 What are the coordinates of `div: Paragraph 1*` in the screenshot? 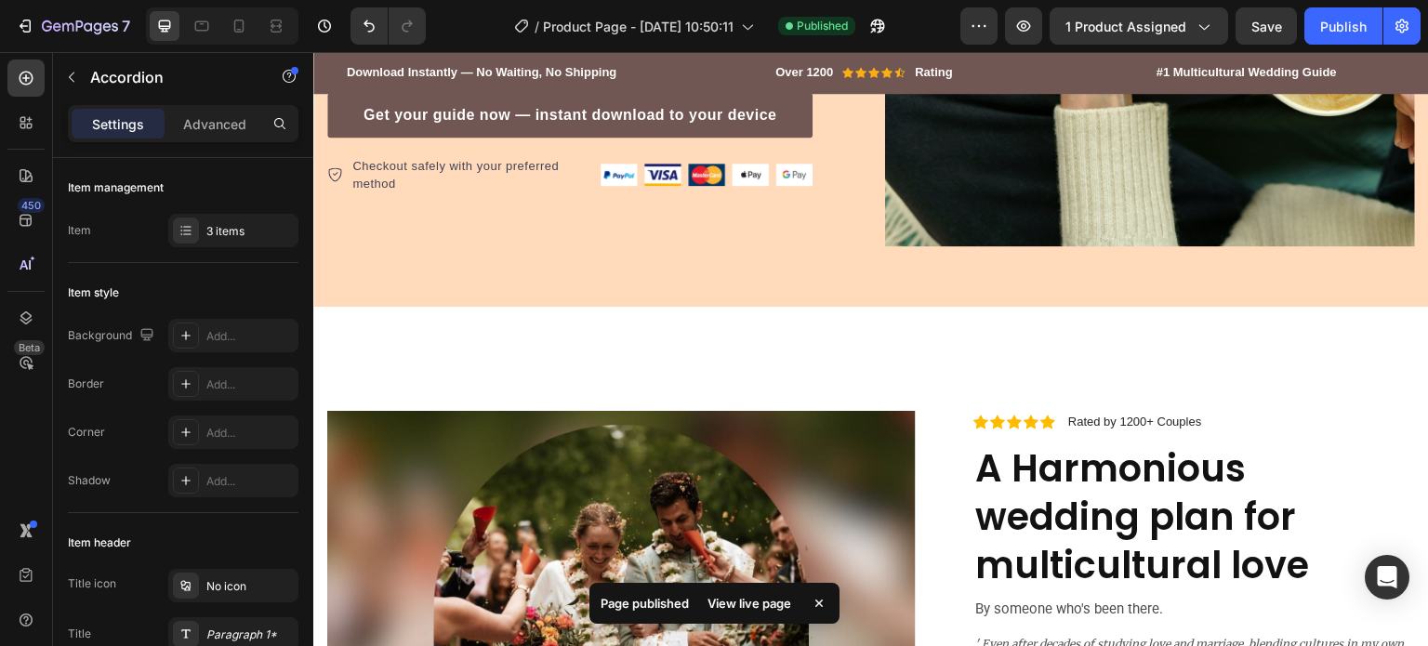 It's located at (250, 635).